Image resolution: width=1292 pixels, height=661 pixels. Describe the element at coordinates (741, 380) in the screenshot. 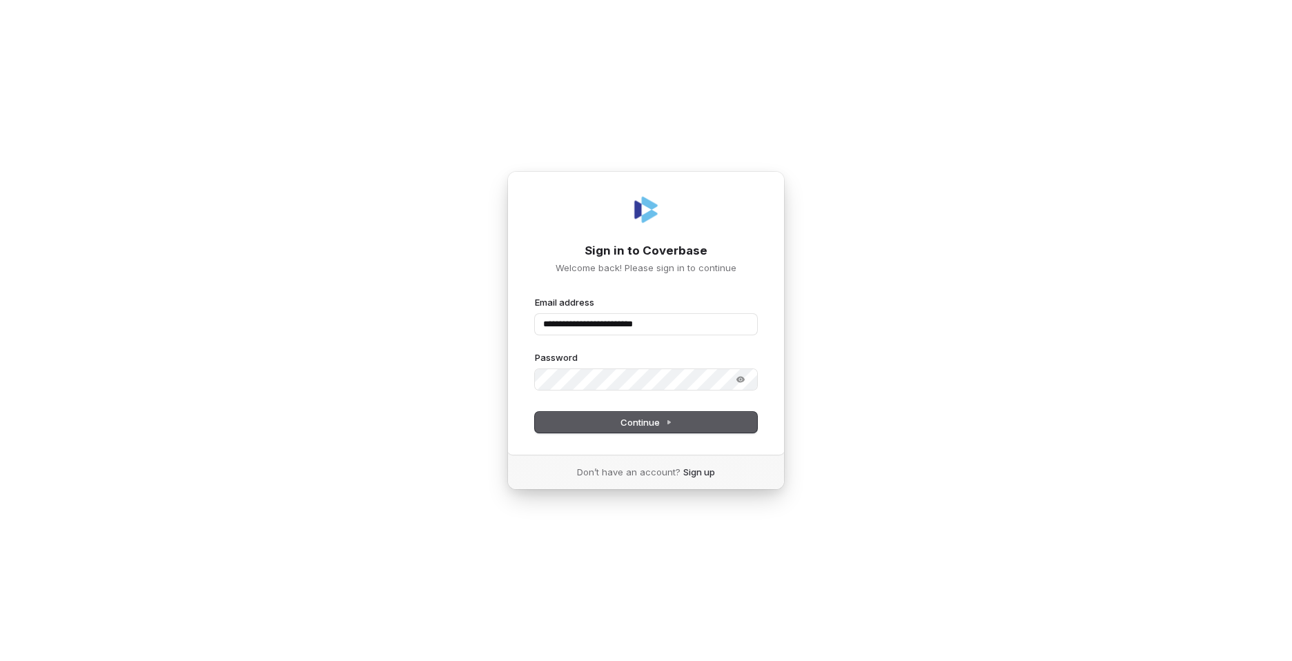

I see `button: Show password` at that location.